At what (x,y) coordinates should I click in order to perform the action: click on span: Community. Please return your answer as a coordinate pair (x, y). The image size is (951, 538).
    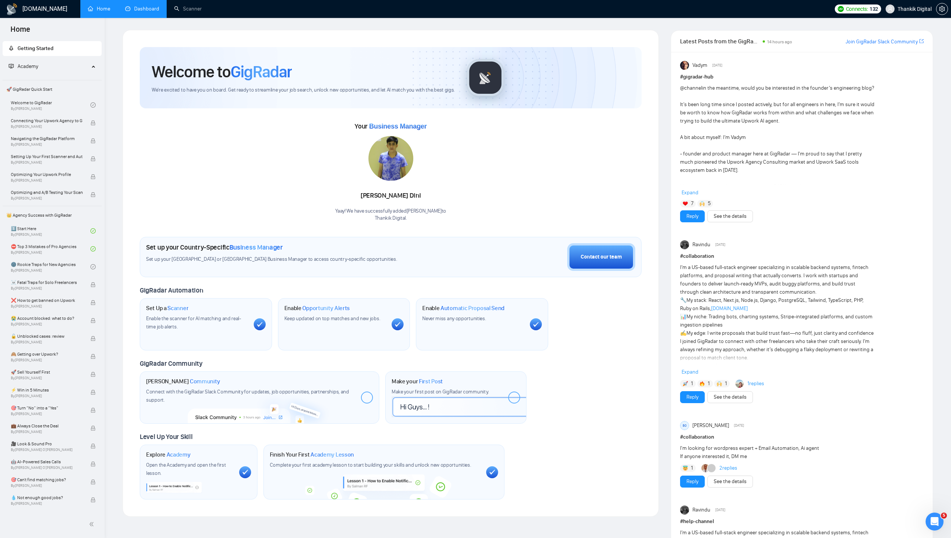
    Looking at the image, I should click on (205, 382).